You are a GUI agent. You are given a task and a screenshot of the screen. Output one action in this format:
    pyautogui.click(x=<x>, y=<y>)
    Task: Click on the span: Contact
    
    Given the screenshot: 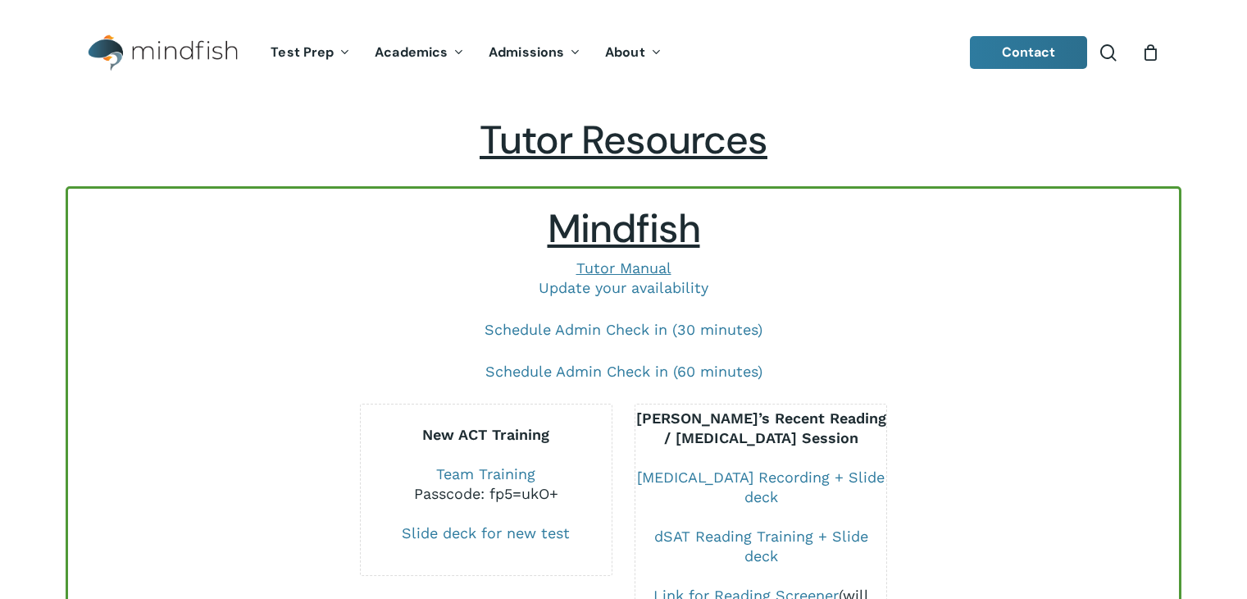 What is the action you would take?
    pyautogui.click(x=1029, y=52)
    